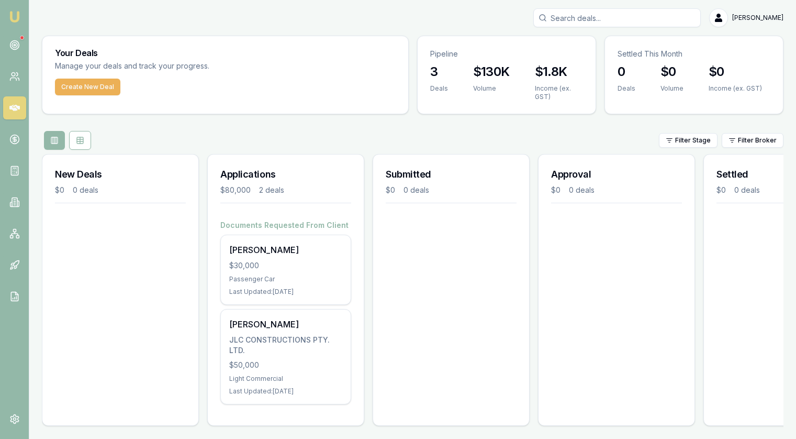 The height and width of the screenshot is (439, 796). I want to click on p: Settled This Month, so click(694, 54).